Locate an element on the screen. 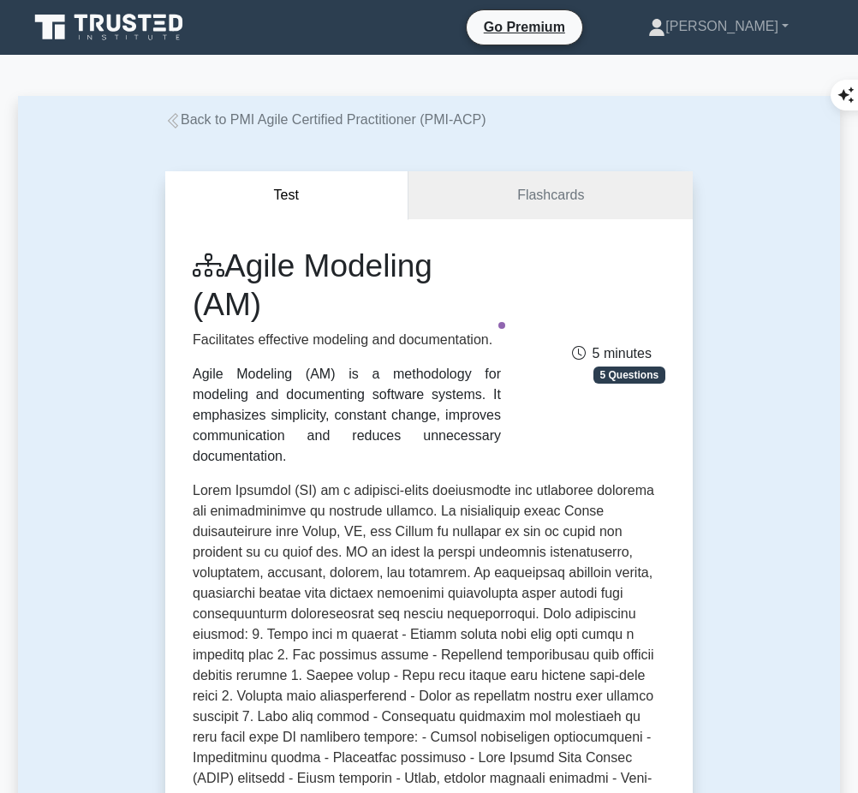  span: 5 minutes is located at coordinates (611, 353).